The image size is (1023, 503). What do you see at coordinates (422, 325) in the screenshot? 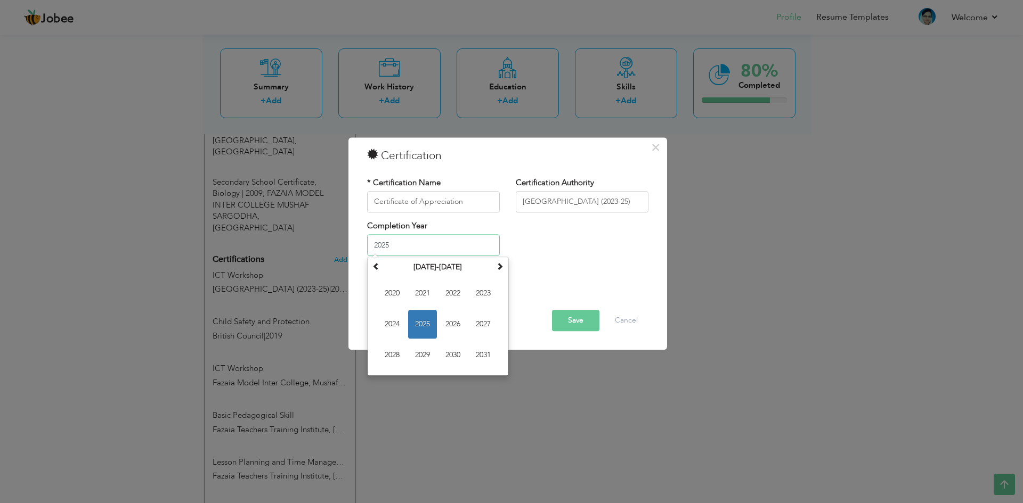
I see `span: 2025` at bounding box center [422, 325].